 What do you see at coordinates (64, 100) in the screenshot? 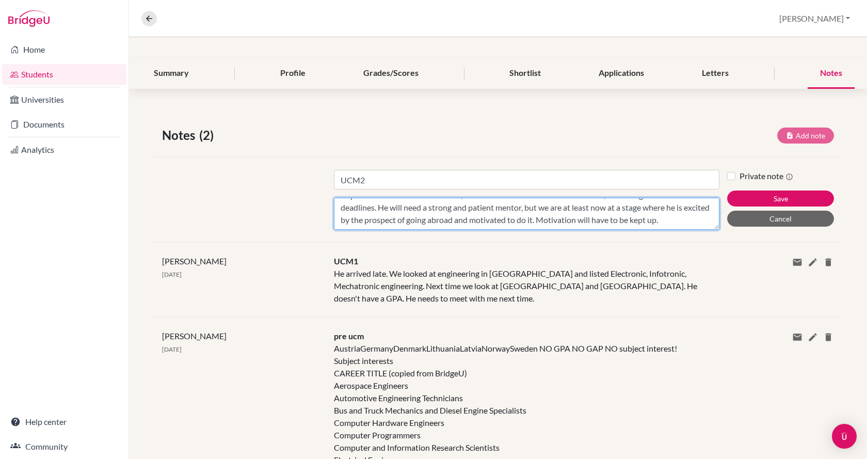
I see `a: Universities` at bounding box center [64, 100].